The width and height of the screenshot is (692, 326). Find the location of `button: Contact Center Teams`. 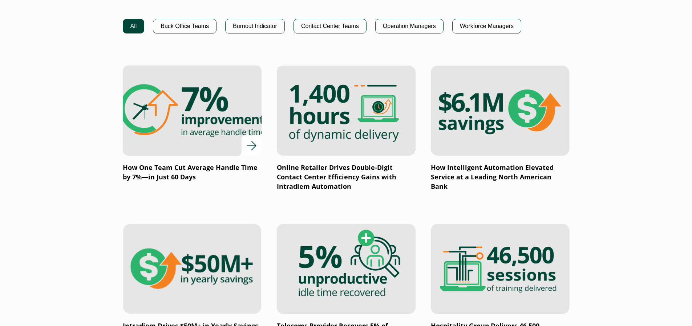

button: Contact Center Teams is located at coordinates (330, 26).